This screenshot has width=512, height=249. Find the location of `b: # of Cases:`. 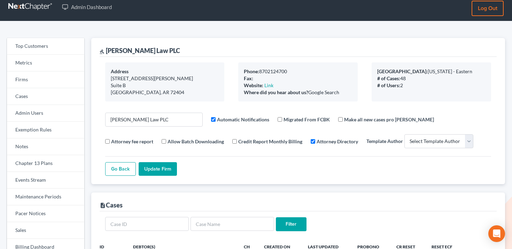

b: # of Cases: is located at coordinates (389, 78).